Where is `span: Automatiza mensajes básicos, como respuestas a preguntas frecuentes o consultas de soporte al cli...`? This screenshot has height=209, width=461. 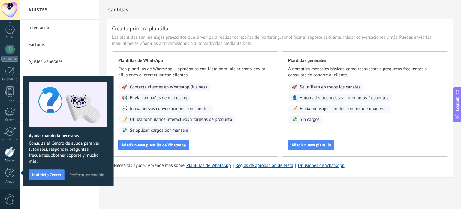 span: Automatiza mensajes básicos, como respuestas a preguntas frecuentes o consultas de soporte al cli... is located at coordinates (365, 72).